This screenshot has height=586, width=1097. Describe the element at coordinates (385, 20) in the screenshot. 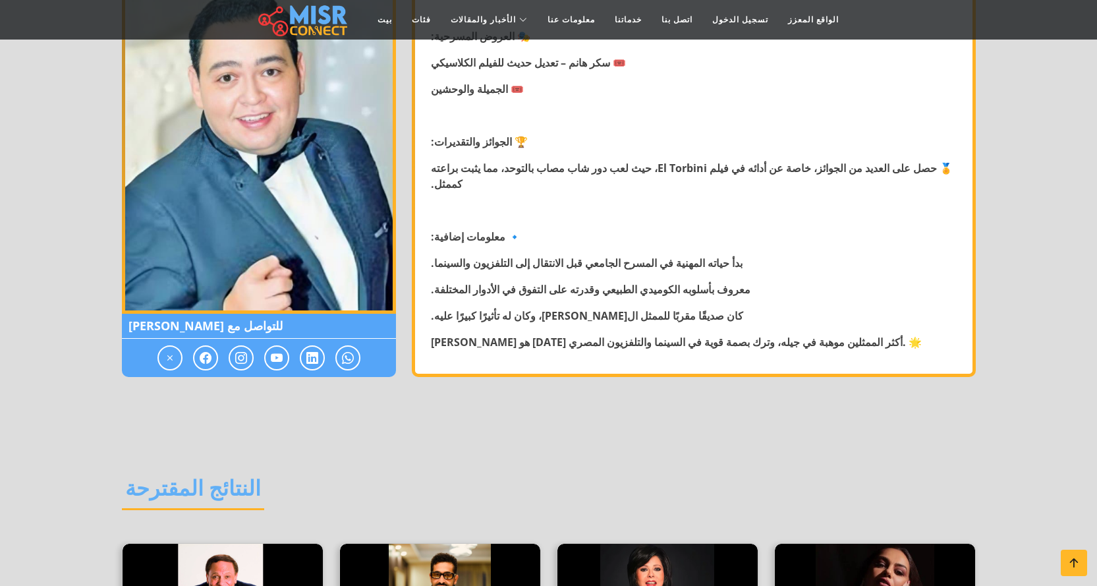

I see `font: بيت` at that location.